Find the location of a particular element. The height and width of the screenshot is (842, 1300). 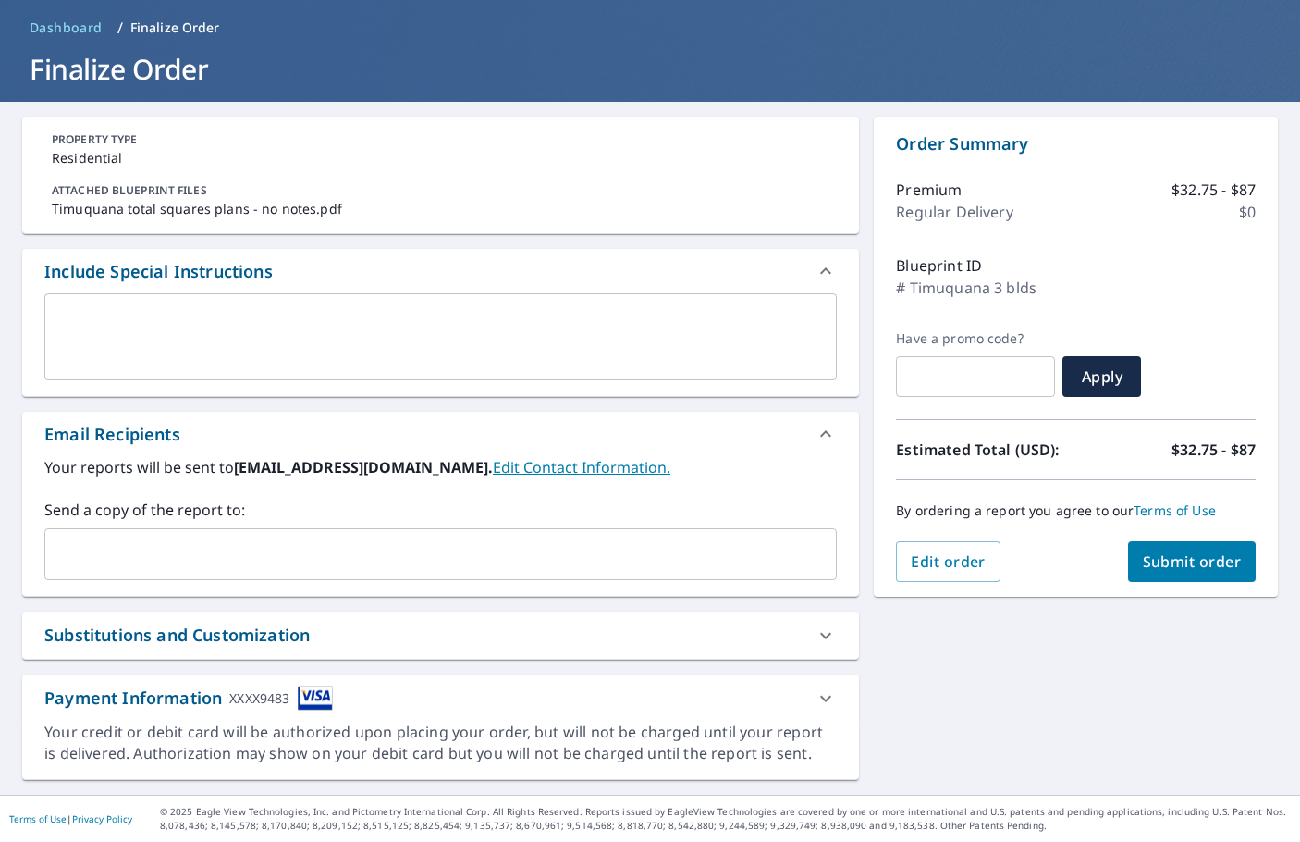

p: PROPERTY TYPE is located at coordinates (440, 140).